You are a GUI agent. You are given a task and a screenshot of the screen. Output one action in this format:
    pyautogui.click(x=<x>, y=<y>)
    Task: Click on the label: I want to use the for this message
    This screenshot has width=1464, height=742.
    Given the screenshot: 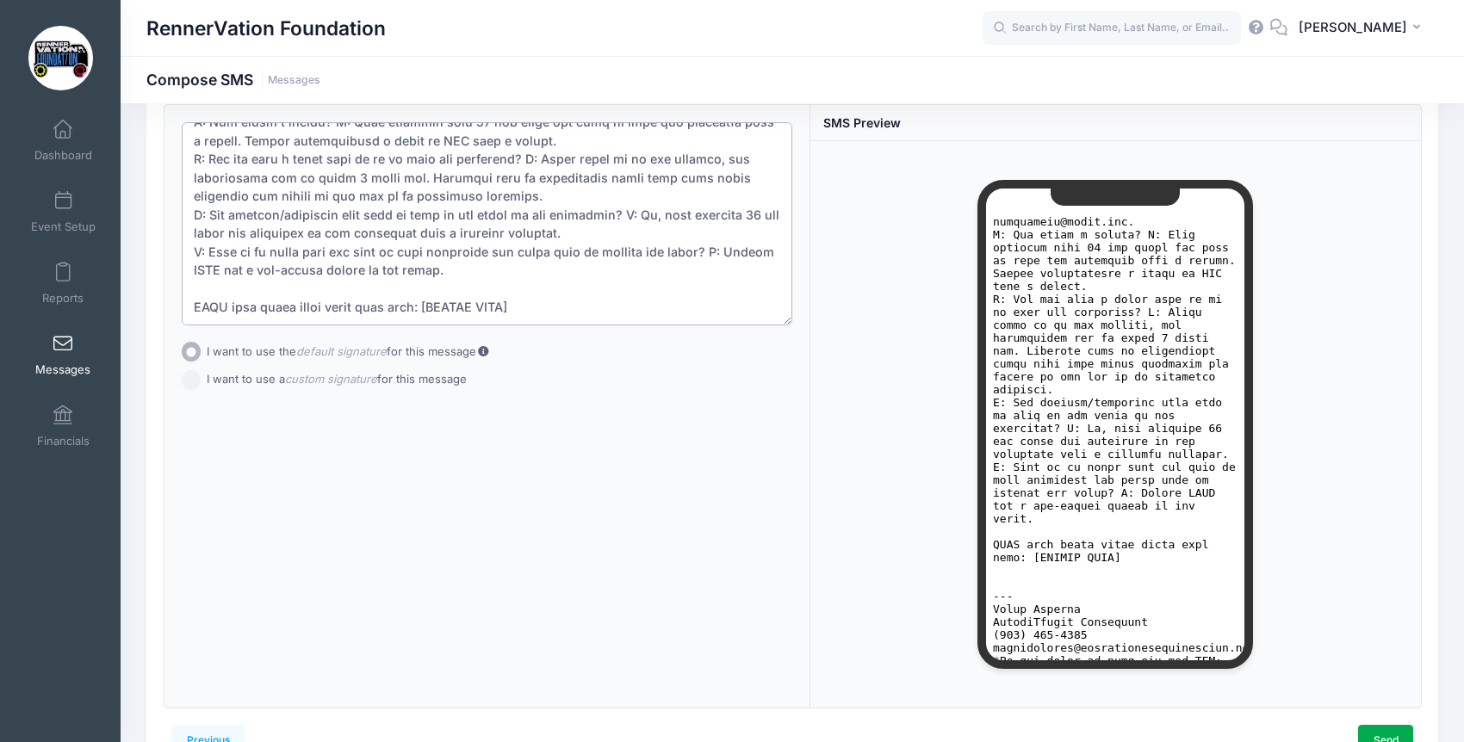 What is the action you would take?
    pyautogui.click(x=348, y=352)
    